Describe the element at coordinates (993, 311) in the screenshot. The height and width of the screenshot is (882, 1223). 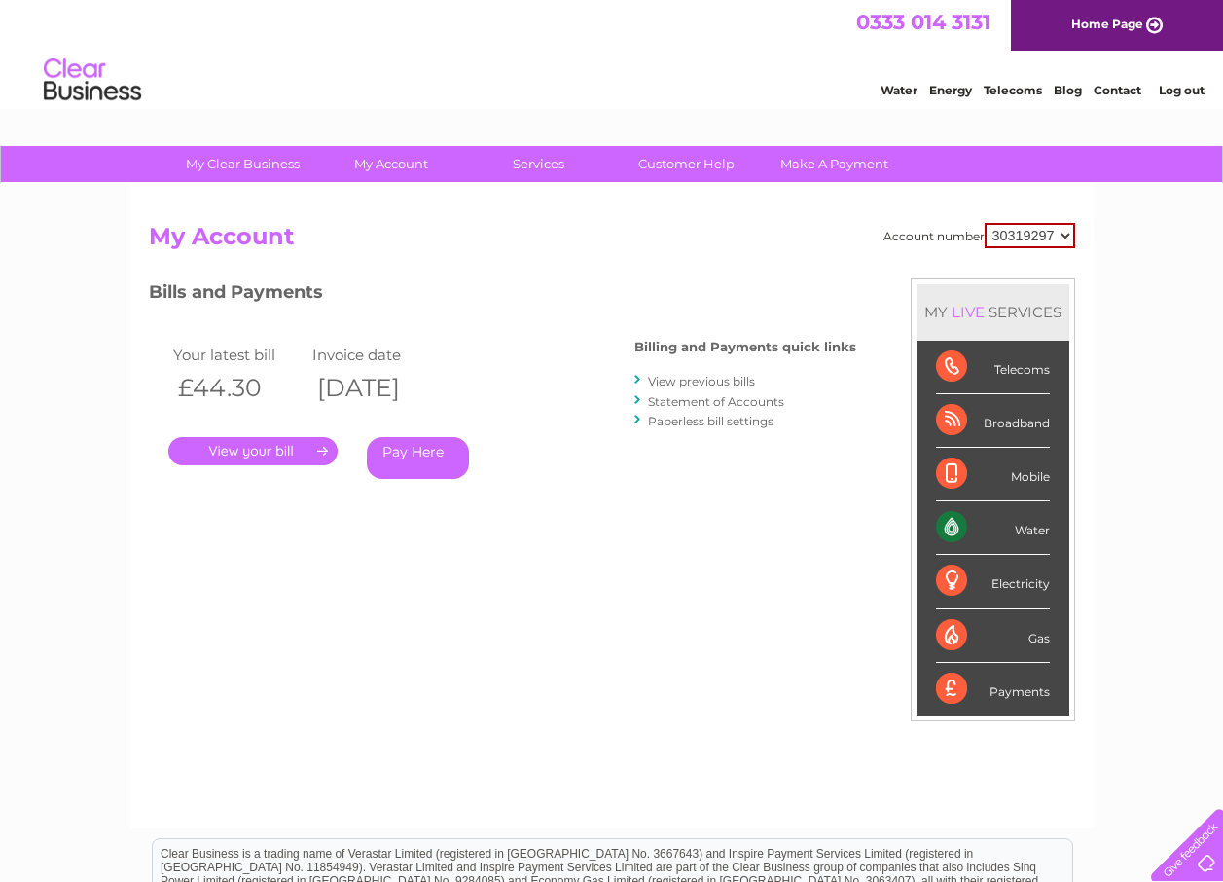
I see `div: MY SERVICES` at that location.